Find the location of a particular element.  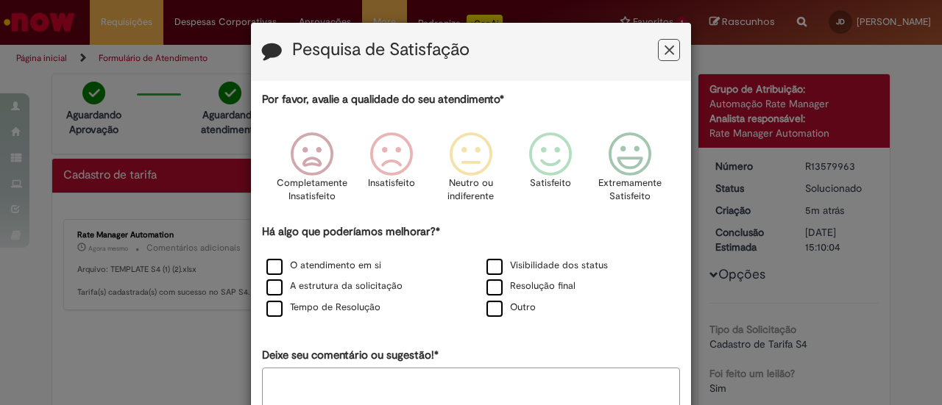

div: Há algo que poderíamos melhorar?* is located at coordinates (471, 271).